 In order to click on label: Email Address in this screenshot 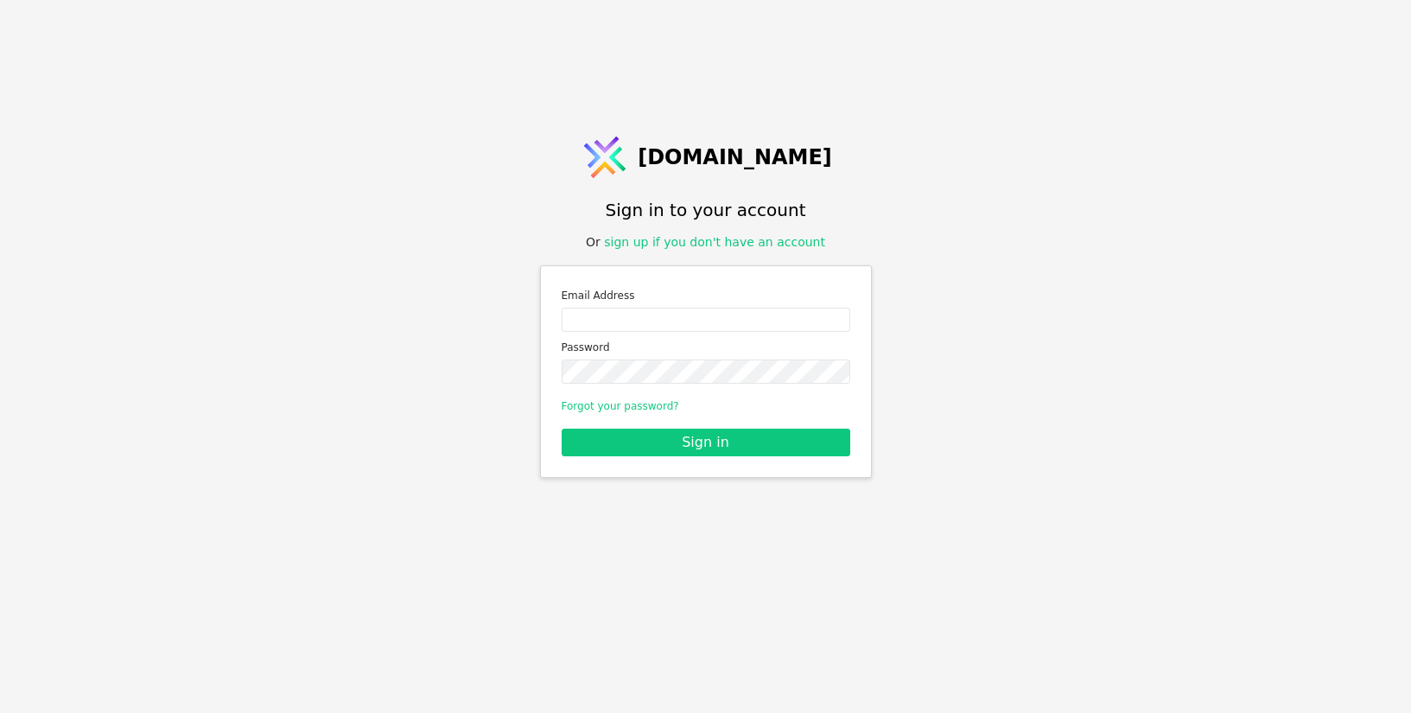, I will do `click(706, 296)`.